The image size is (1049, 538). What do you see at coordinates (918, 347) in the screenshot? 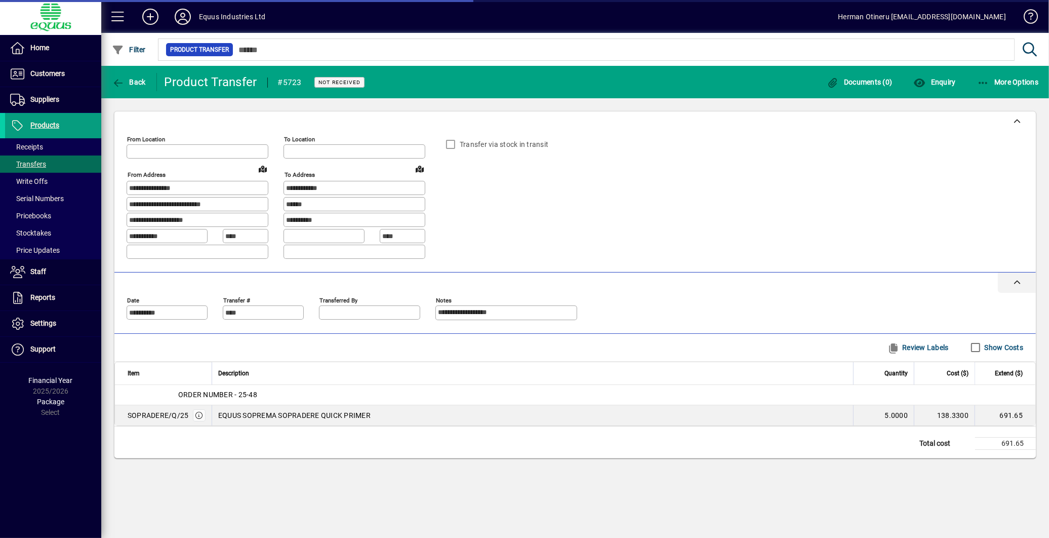
I see `button: Review Labels` at bounding box center [918, 347].